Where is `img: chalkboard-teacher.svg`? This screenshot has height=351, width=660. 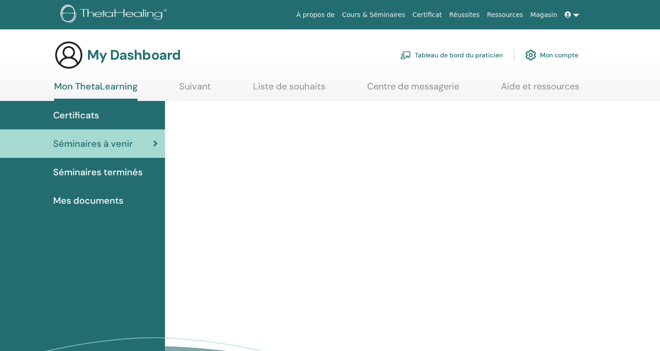
img: chalkboard-teacher.svg is located at coordinates (406, 55).